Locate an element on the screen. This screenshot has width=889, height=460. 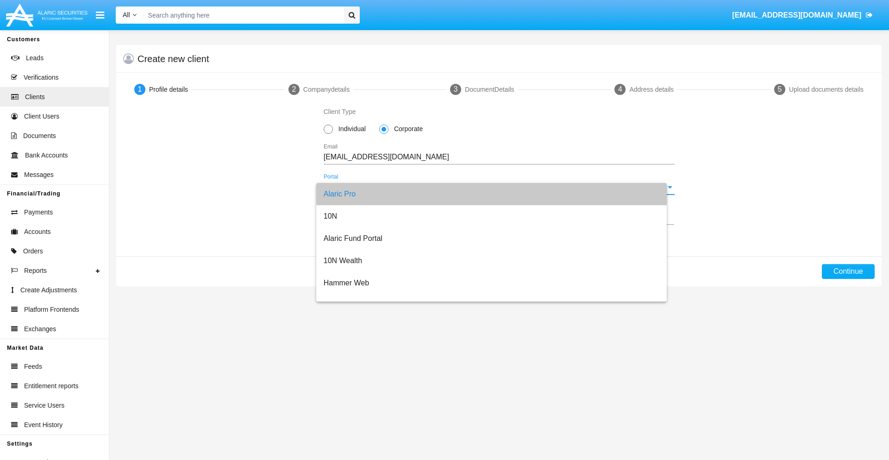
span: Platform Frontends is located at coordinates (51, 309).